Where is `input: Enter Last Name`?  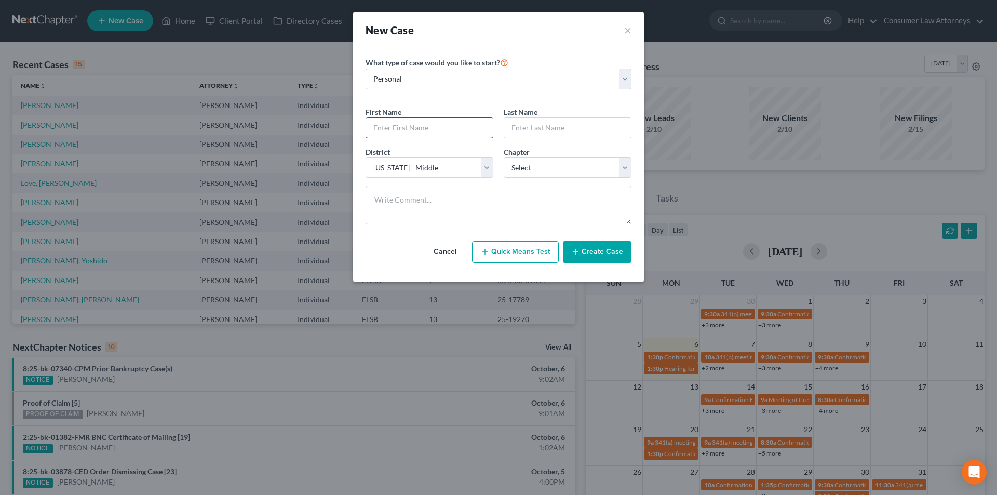
input: Enter Last Name is located at coordinates (568, 128).